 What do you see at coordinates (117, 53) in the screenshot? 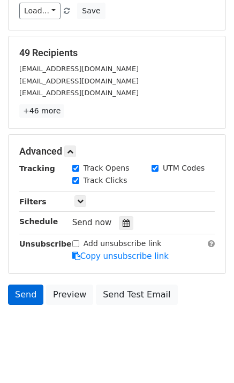
I see `h5: 49 Recipients` at bounding box center [117, 53].